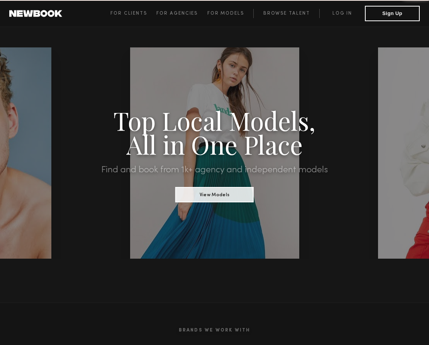 Image resolution: width=429 pixels, height=345 pixels. What do you see at coordinates (286, 13) in the screenshot?
I see `a: Browse Talent` at bounding box center [286, 13].